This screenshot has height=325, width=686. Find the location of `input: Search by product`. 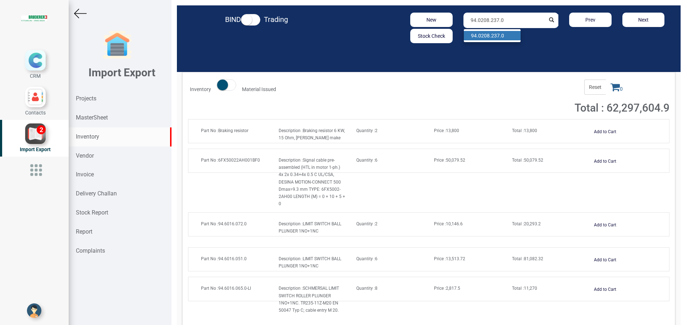

input: Search by product is located at coordinates (505, 20).